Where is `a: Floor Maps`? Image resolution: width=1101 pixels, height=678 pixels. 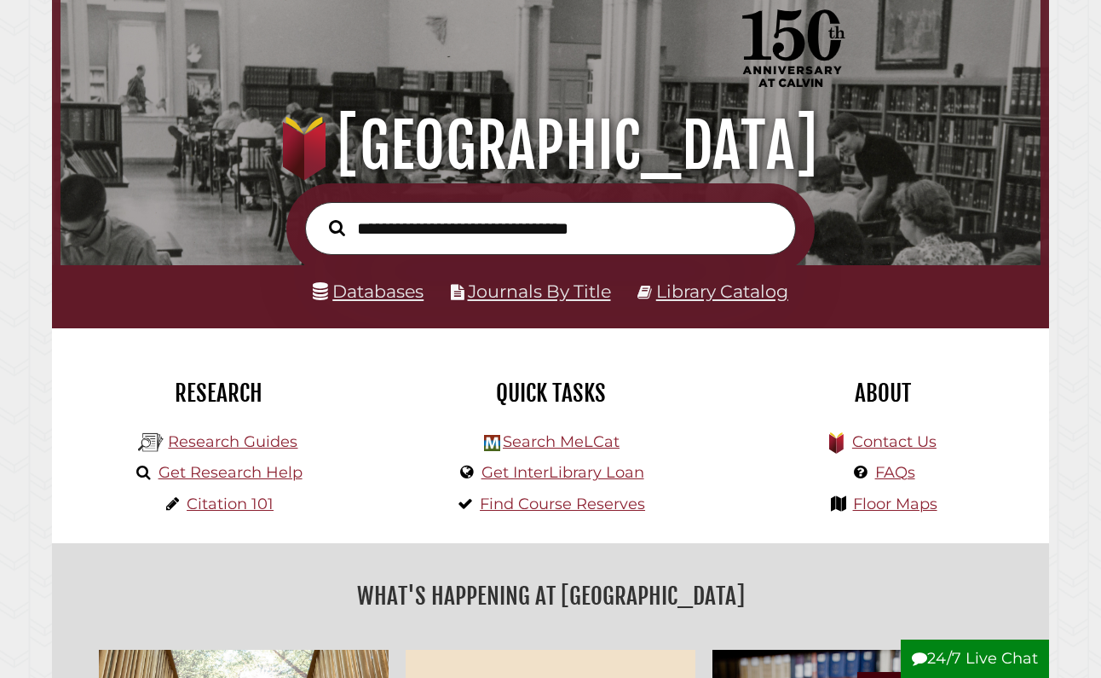 a: Floor Maps is located at coordinates (895, 504).